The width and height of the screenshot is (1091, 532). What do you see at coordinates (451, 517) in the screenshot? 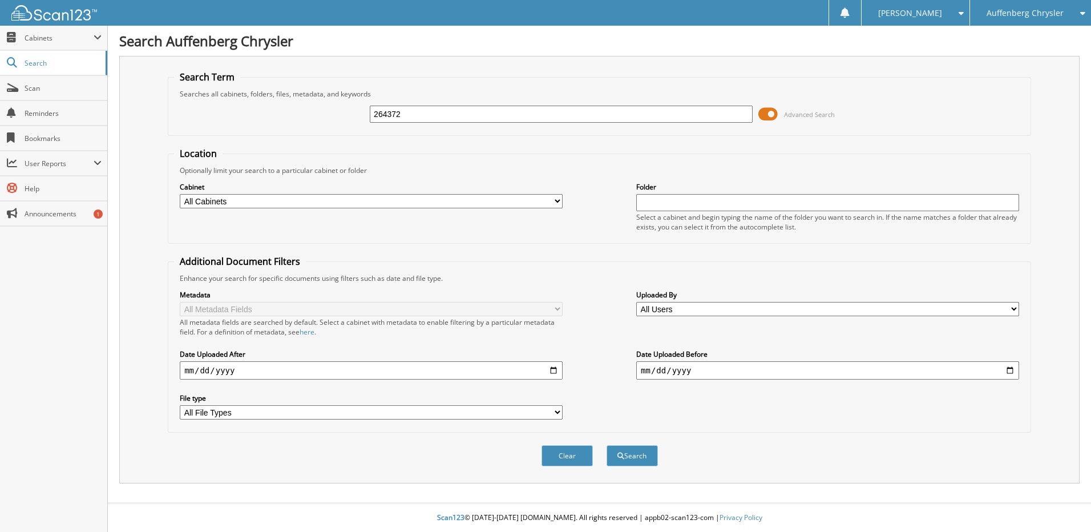
I see `span: Scan123` at bounding box center [451, 517].